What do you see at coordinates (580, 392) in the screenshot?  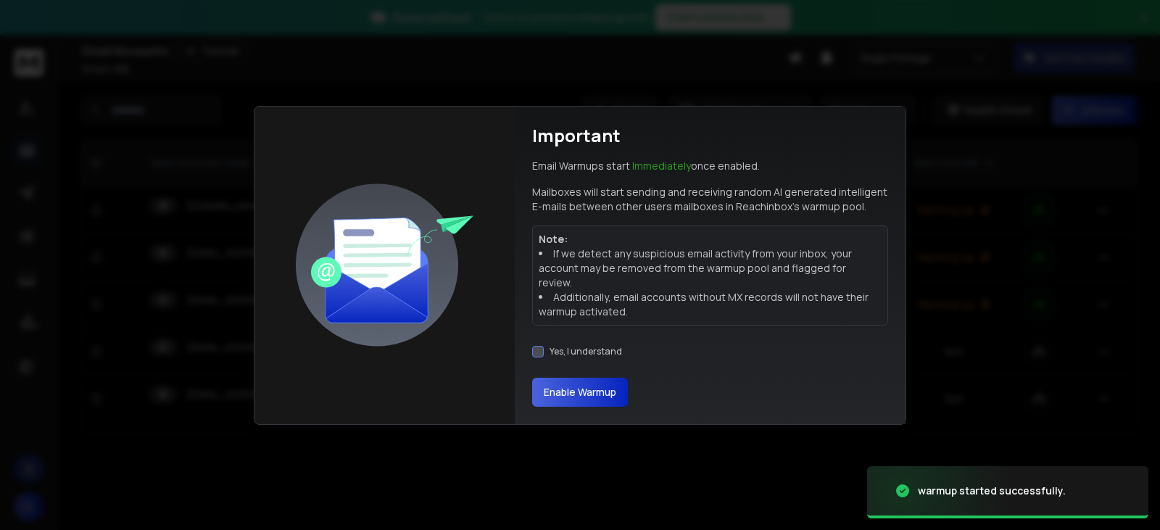 I see `button: Enable Warmup` at bounding box center [580, 392].